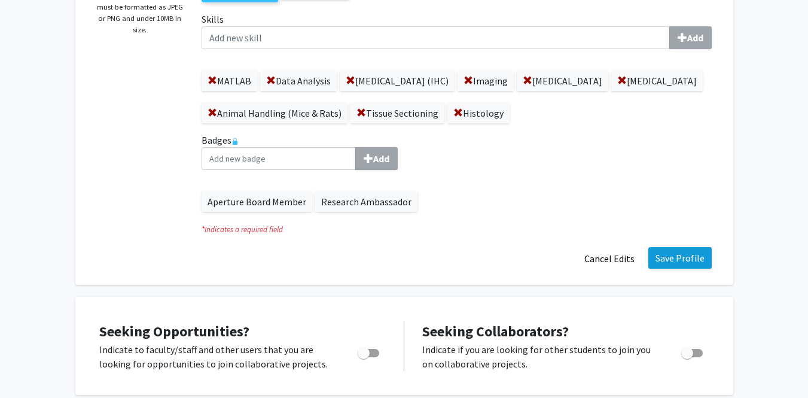 The width and height of the screenshot is (808, 398). I want to click on p: Indicate if you are looking for other students to join you on collaborative projects., so click(540, 356).